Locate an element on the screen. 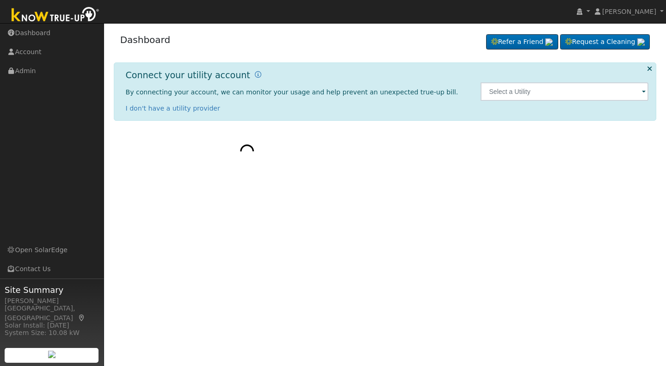  a: I don't have a utility provider is located at coordinates (173, 108).